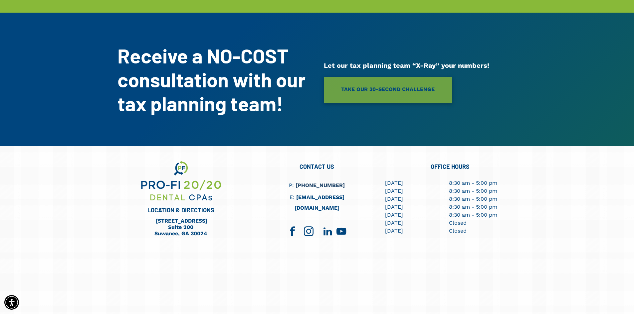 This screenshot has height=314, width=634. Describe the element at coordinates (292, 197) in the screenshot. I see `span: E:` at that location.